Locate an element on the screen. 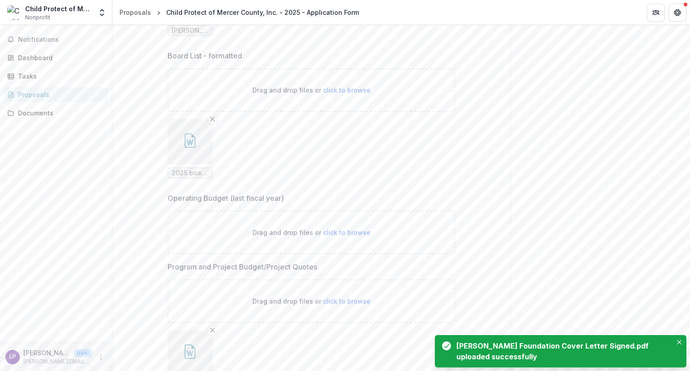  p: Program and Project Budget/Project Quotes is located at coordinates (242, 267).